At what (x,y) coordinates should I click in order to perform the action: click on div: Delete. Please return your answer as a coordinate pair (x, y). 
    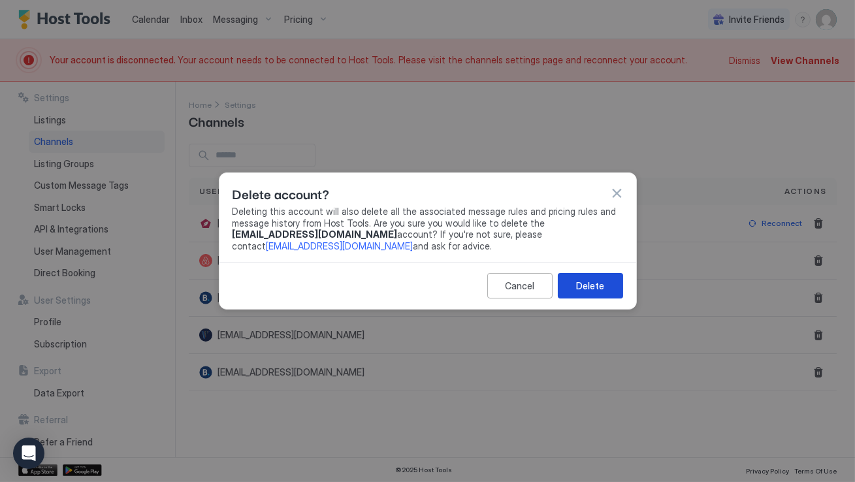
    Looking at the image, I should click on (590, 286).